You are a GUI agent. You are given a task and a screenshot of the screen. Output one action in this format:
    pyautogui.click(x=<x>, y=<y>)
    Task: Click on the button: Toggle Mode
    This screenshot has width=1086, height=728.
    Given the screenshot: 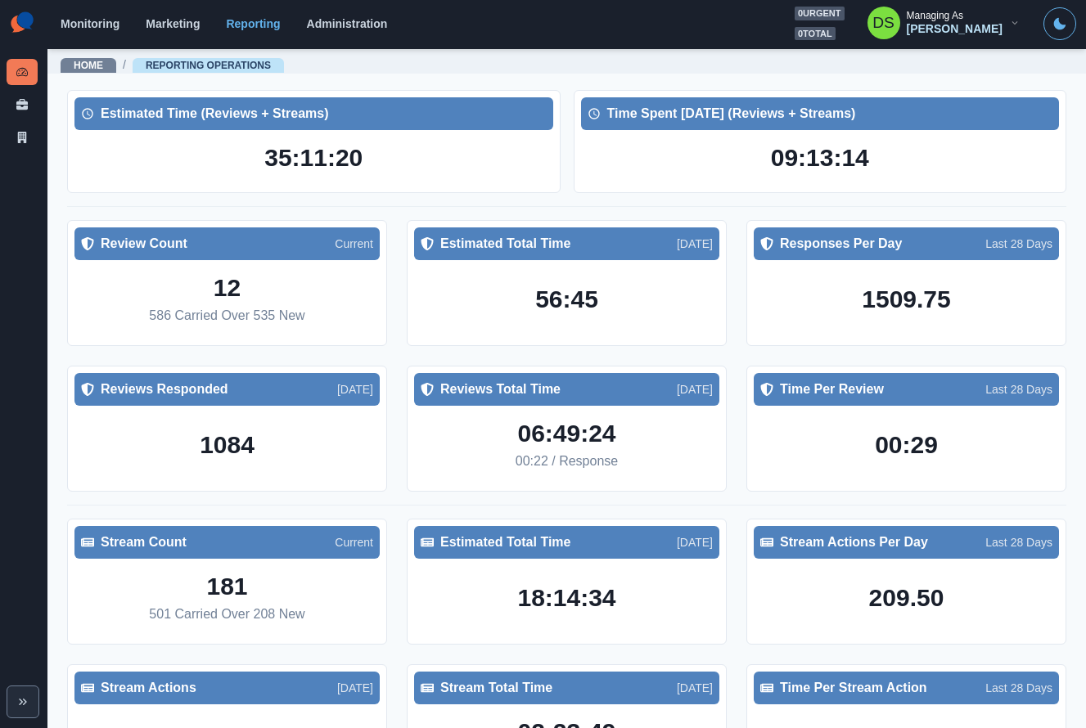 What is the action you would take?
    pyautogui.click(x=1060, y=24)
    